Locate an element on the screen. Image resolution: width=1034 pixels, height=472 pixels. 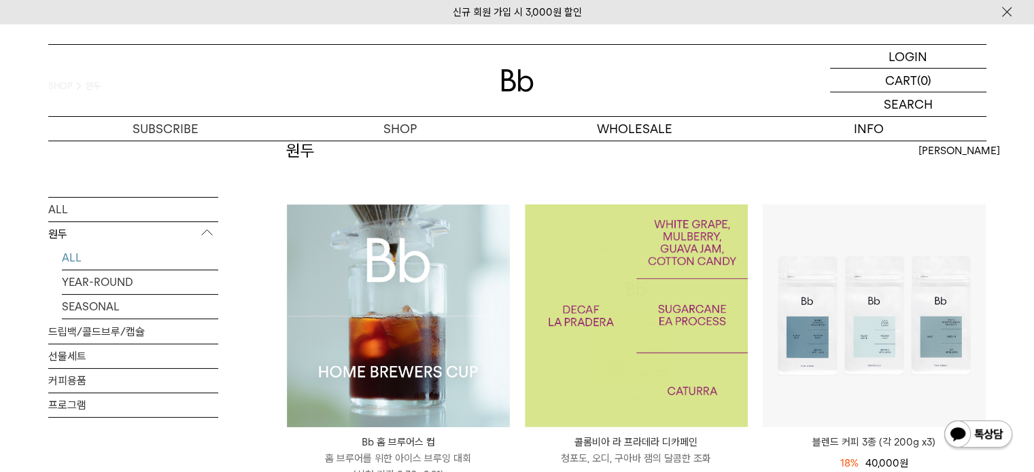
img: 로고 is located at coordinates (517, 80).